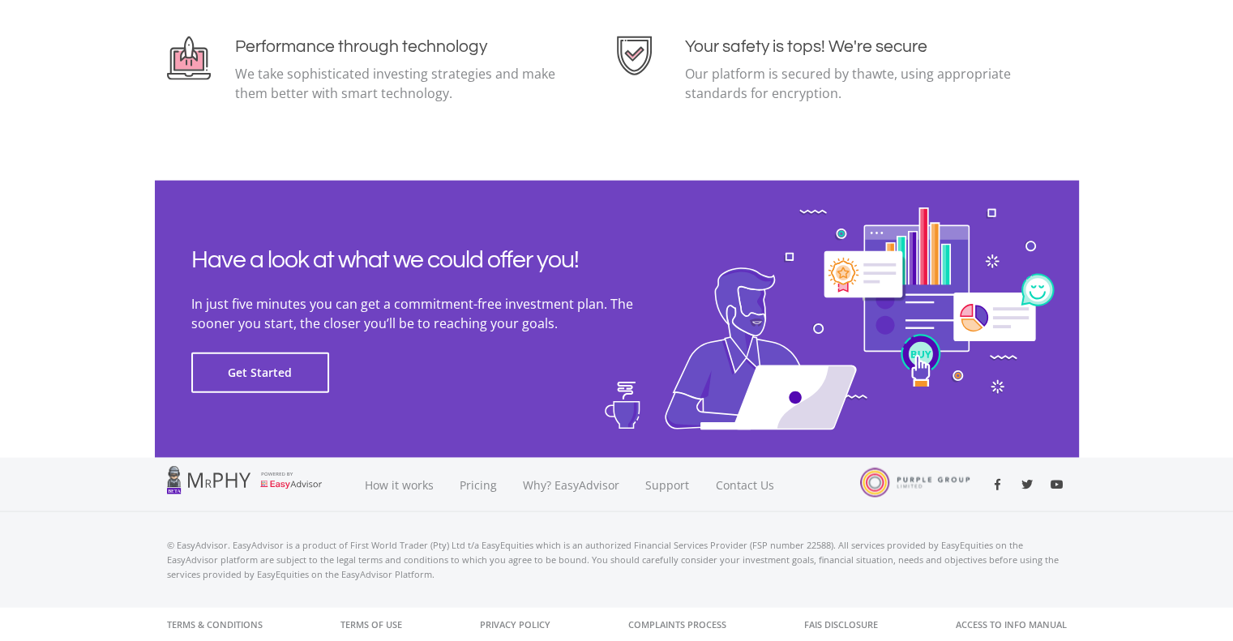  What do you see at coordinates (849, 83) in the screenshot?
I see `p: Our platform is secured by thawte, using appropriate standards for encryption.` at bounding box center [849, 83].